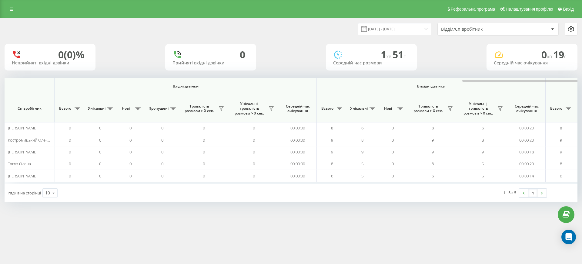 This screenshot has width=582, height=264. I want to click on span: Реферальна програма, so click(473, 9).